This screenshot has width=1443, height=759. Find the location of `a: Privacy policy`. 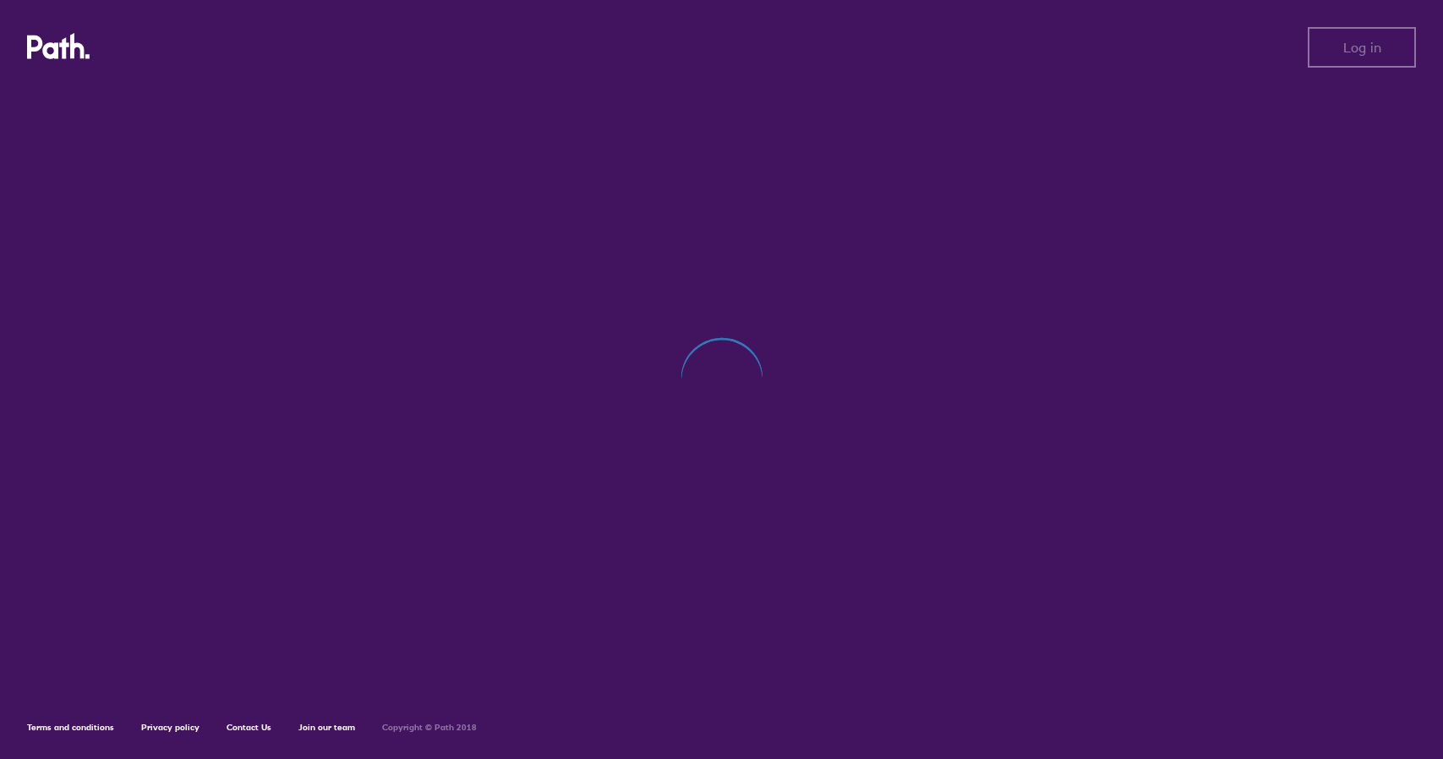

a: Privacy policy is located at coordinates (170, 727).